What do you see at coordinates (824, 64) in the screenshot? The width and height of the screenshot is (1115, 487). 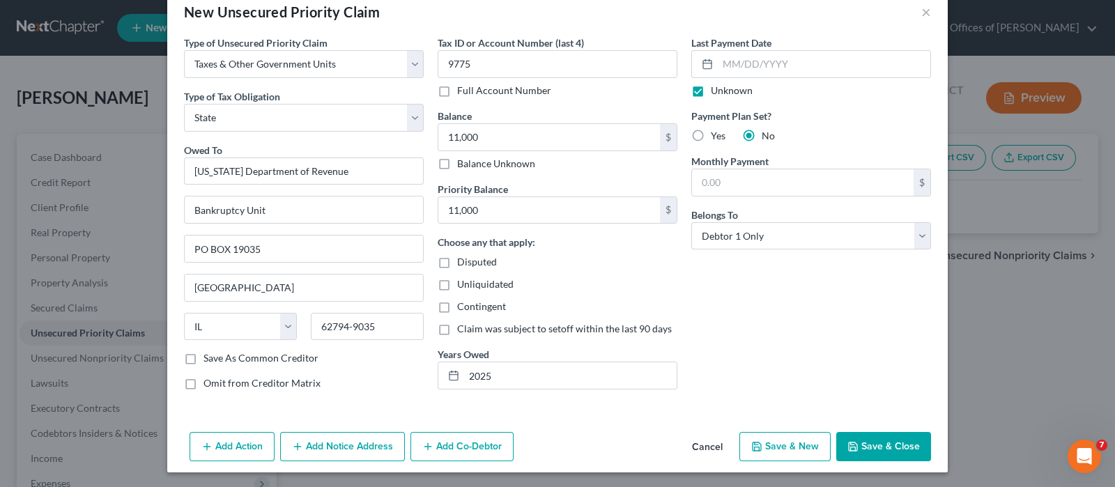 I see `input: MM/DD/YYYY` at bounding box center [824, 64].